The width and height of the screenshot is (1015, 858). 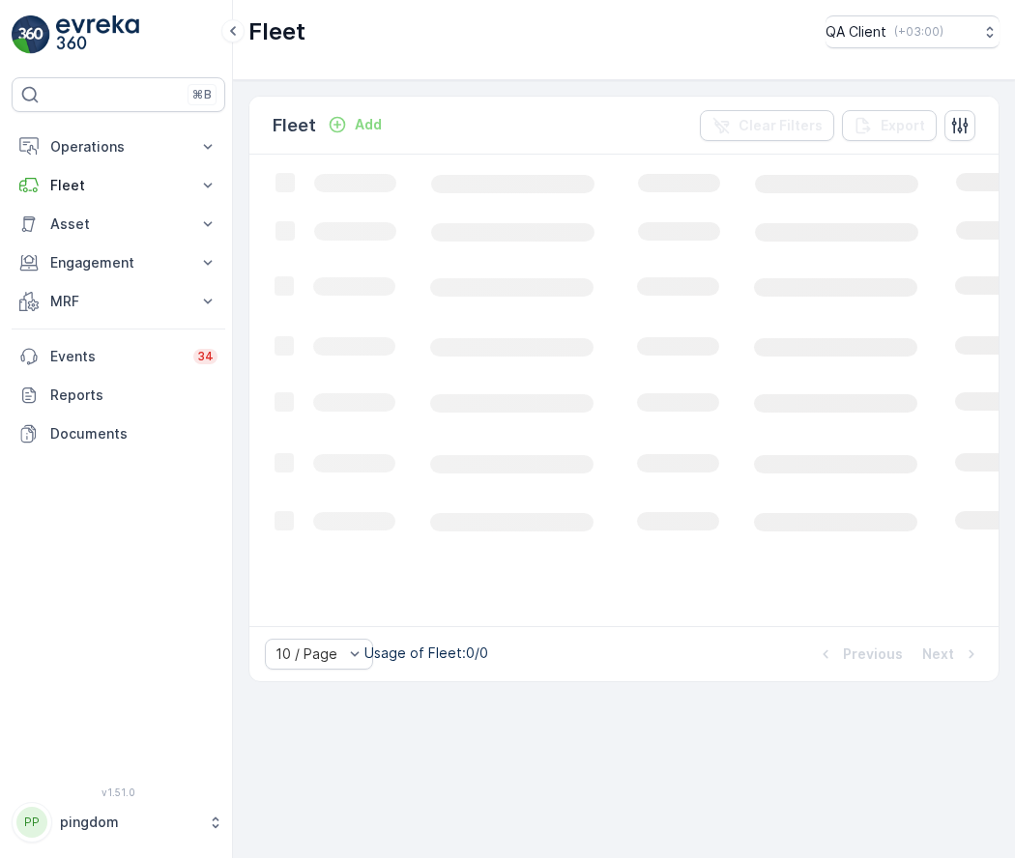 I want to click on button: Previous, so click(x=859, y=654).